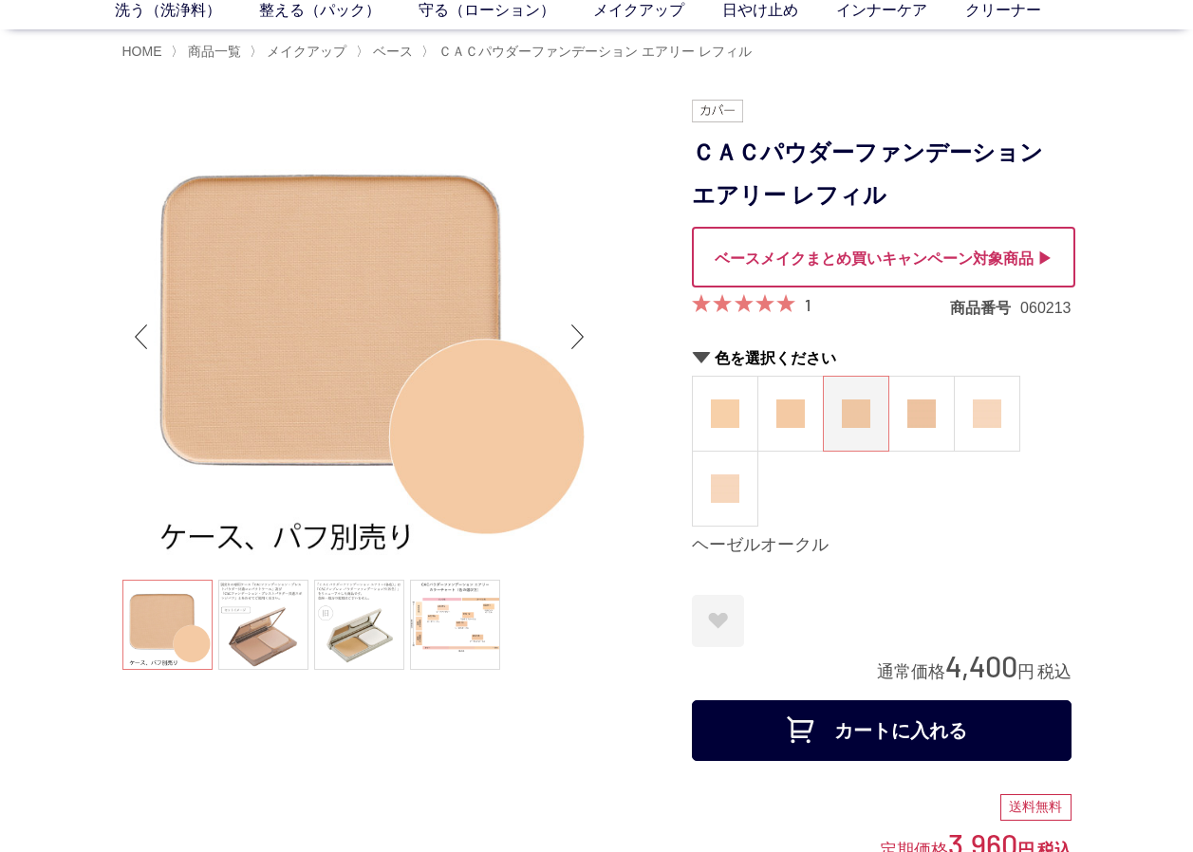 The height and width of the screenshot is (852, 1193). What do you see at coordinates (987, 414) in the screenshot?
I see `a: ピーチアイボリー` at bounding box center [987, 414].